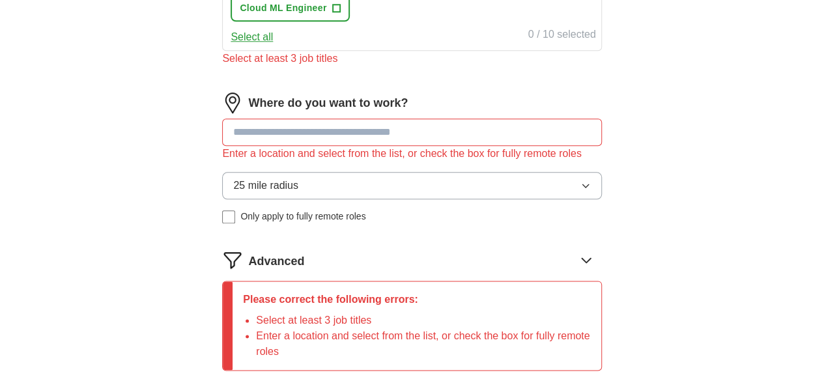 This screenshot has height=381, width=824. I want to click on button: Select all, so click(251, 37).